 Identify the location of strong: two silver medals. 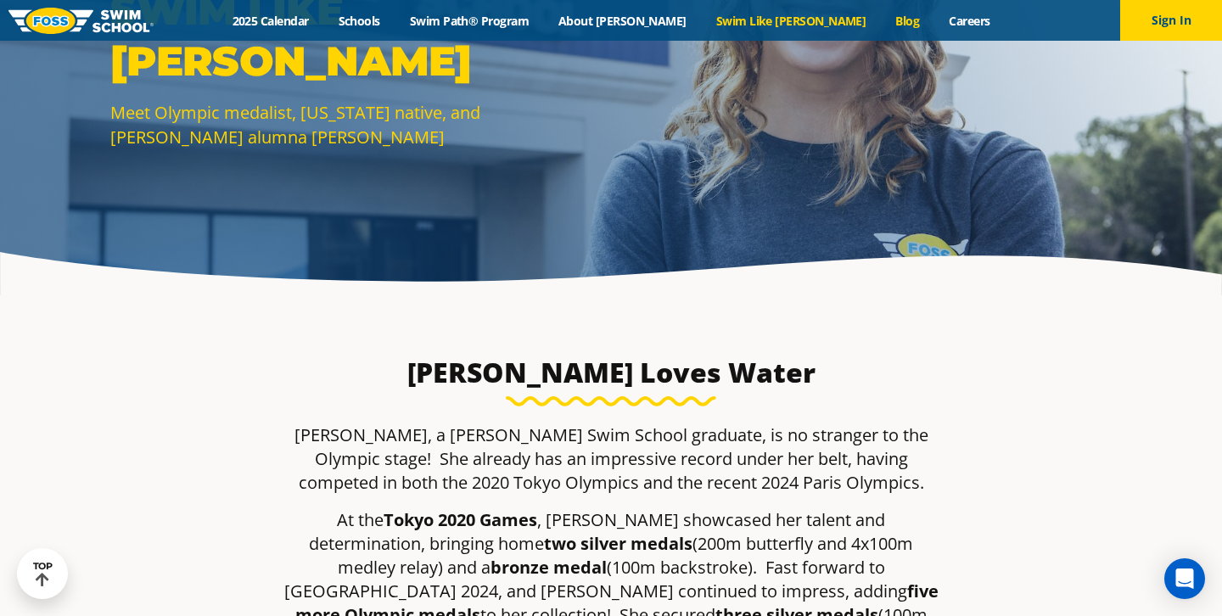
(618, 543).